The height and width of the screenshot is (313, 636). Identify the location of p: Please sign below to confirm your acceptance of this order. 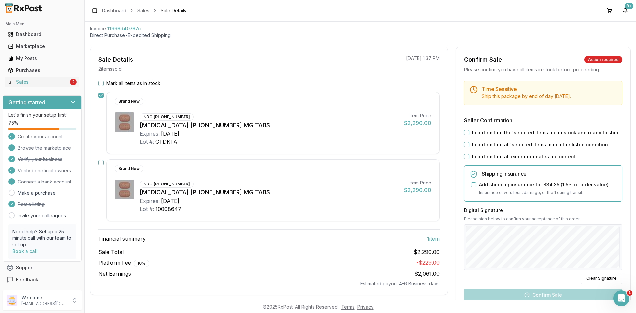
(543, 219).